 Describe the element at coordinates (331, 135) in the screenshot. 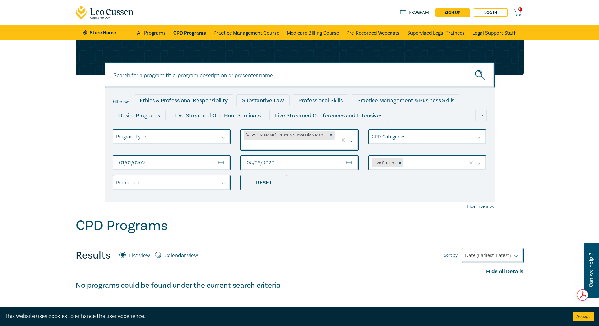

I see `div: Remove Wills, Trusts & Succession Planning` at that location.